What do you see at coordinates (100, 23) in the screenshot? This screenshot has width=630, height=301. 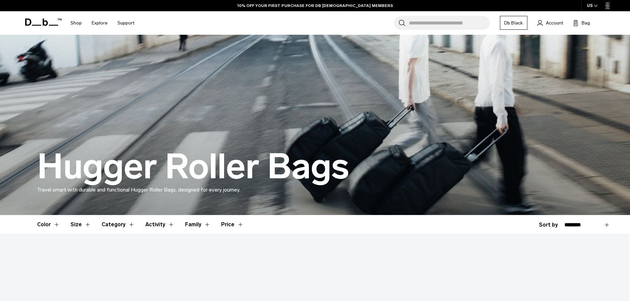 I see `a: Explore` at bounding box center [100, 23].